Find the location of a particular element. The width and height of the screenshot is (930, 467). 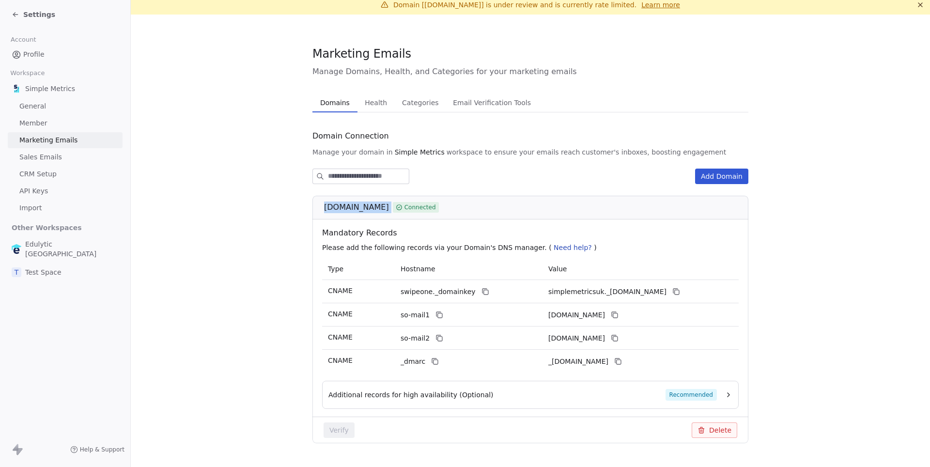

span: Member is located at coordinates (33, 123).